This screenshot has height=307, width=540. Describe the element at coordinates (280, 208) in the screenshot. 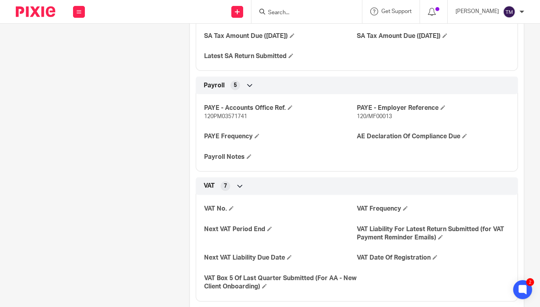

I see `h4: VAT No.` at that location.